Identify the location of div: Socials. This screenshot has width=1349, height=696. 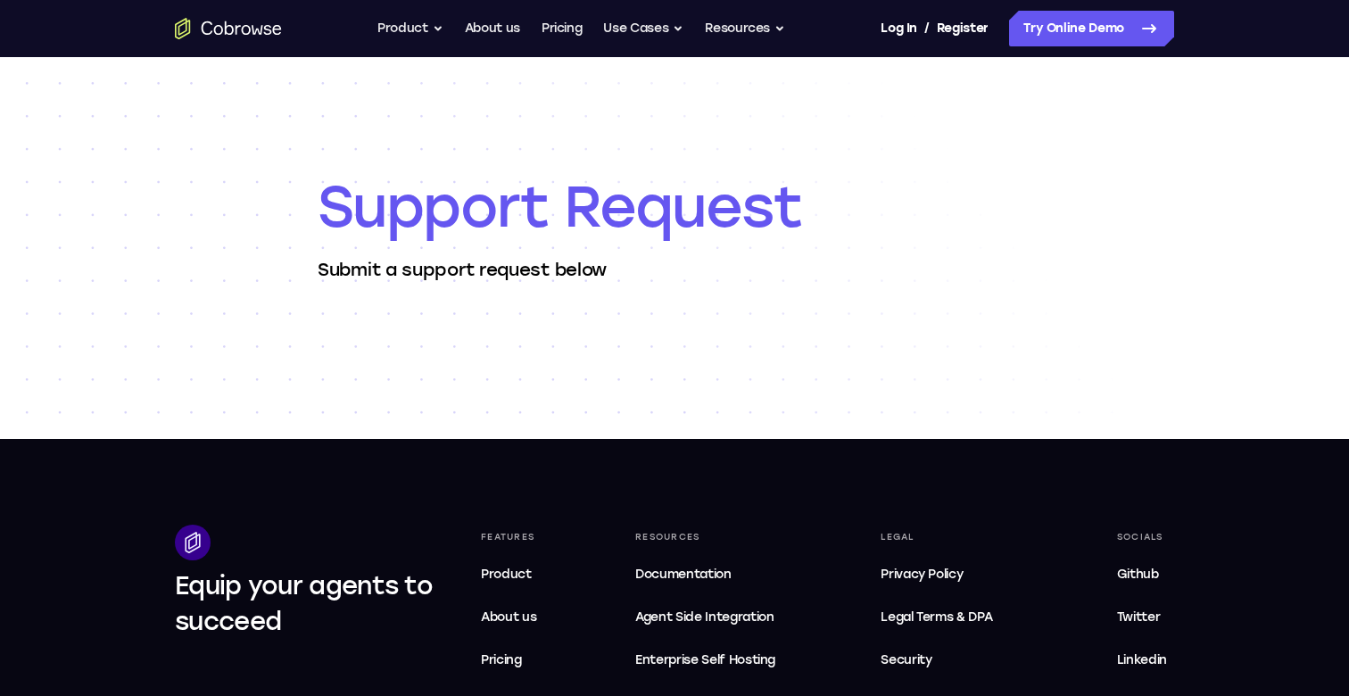
(1142, 537).